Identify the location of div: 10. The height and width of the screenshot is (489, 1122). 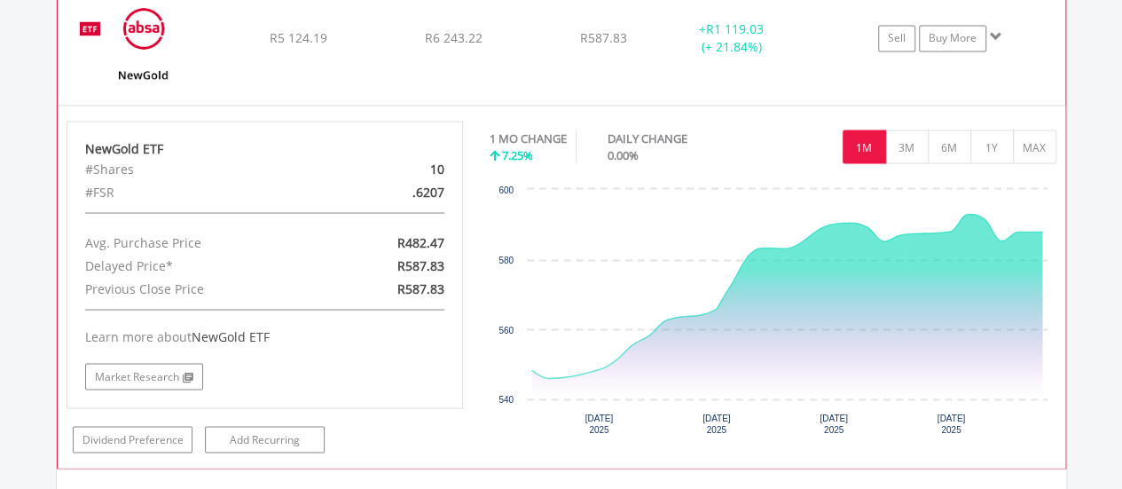
(393, 169).